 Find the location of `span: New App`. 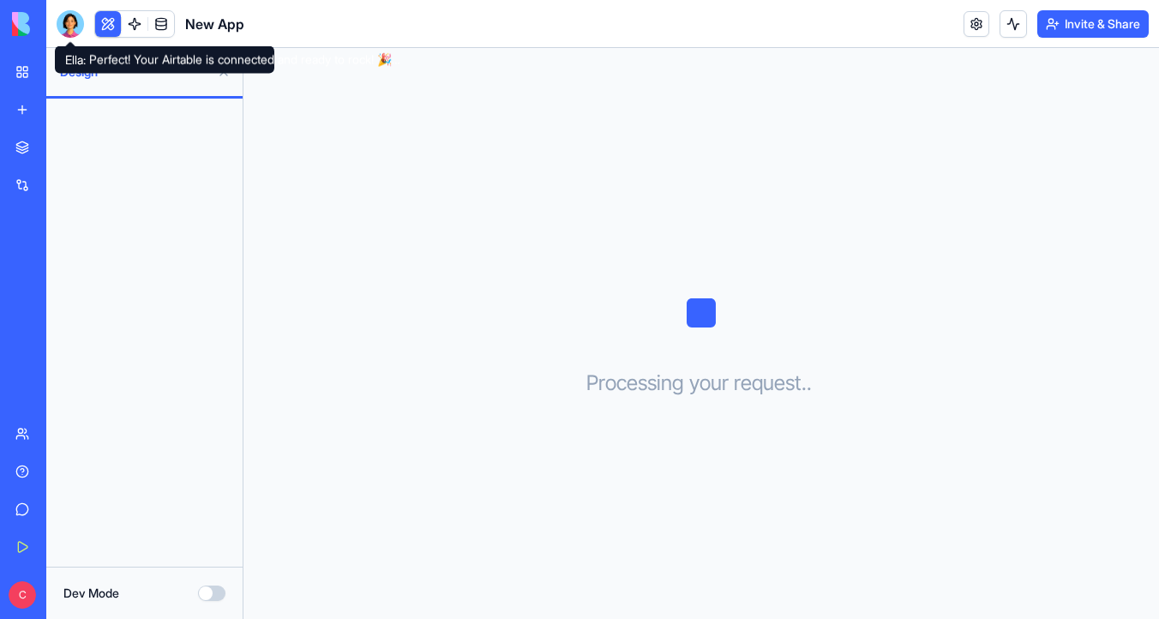

span: New App is located at coordinates (214, 24).